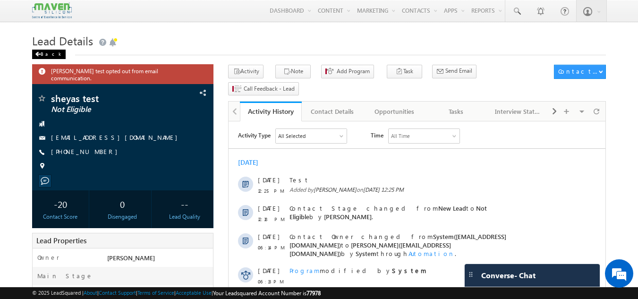 The height and width of the screenshot is (299, 638). Describe the element at coordinates (43, 69) in the screenshot. I see `span: 12:25 PM` at that location.